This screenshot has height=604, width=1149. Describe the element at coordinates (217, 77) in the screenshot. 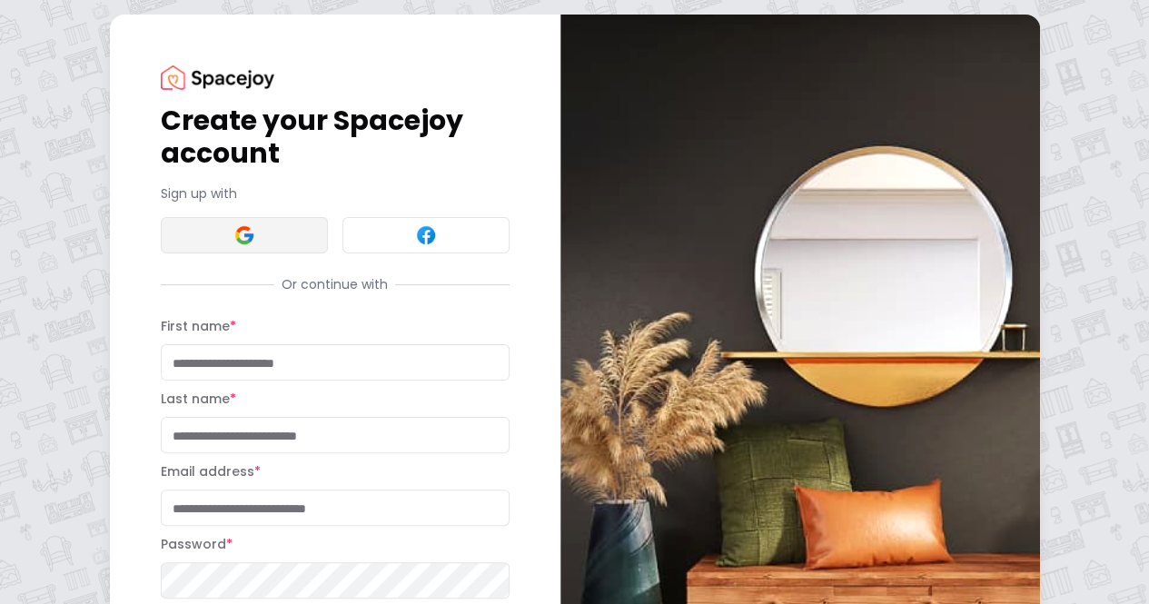

I see `img: Spacejoy Logo` at that location.